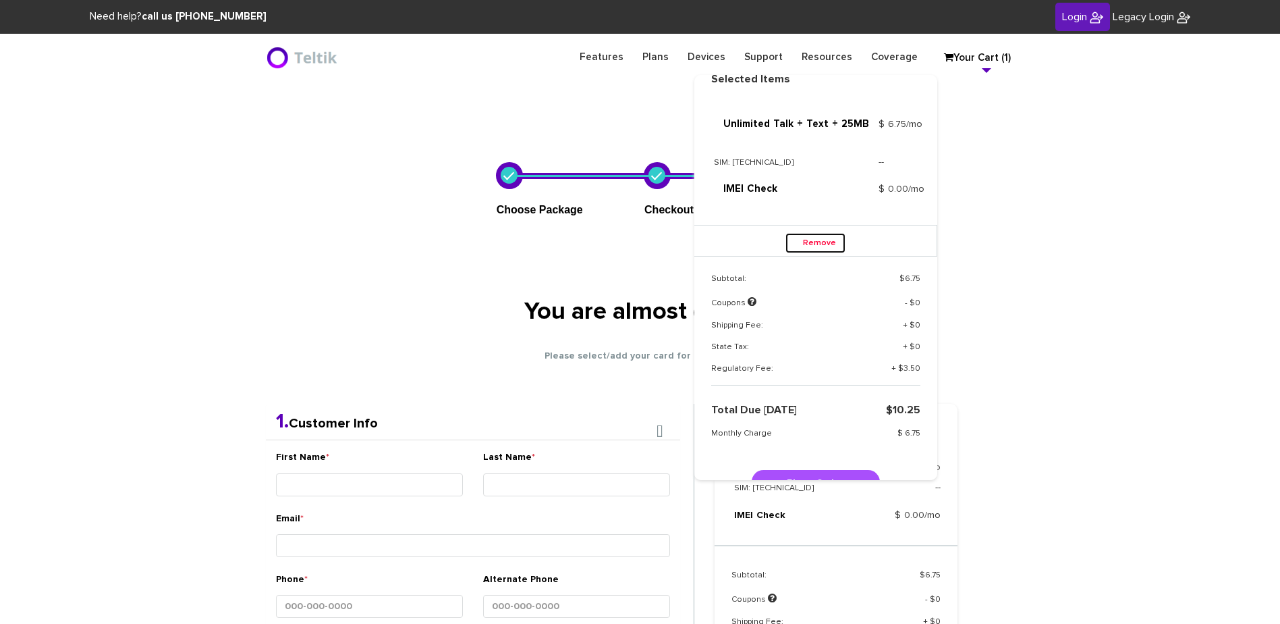 The width and height of the screenshot is (1280, 624). What do you see at coordinates (1151, 17) in the screenshot?
I see `a: Legacy Login` at bounding box center [1151, 17].